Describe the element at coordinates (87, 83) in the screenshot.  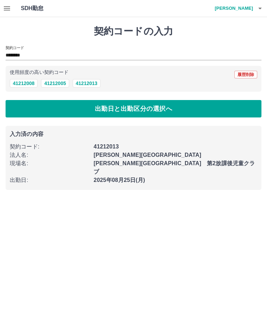
I see `button: 41212013` at that location.